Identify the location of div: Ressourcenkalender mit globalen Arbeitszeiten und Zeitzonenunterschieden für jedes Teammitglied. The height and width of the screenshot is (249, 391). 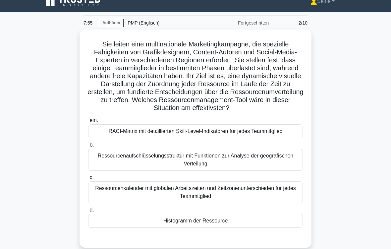
(195, 192).